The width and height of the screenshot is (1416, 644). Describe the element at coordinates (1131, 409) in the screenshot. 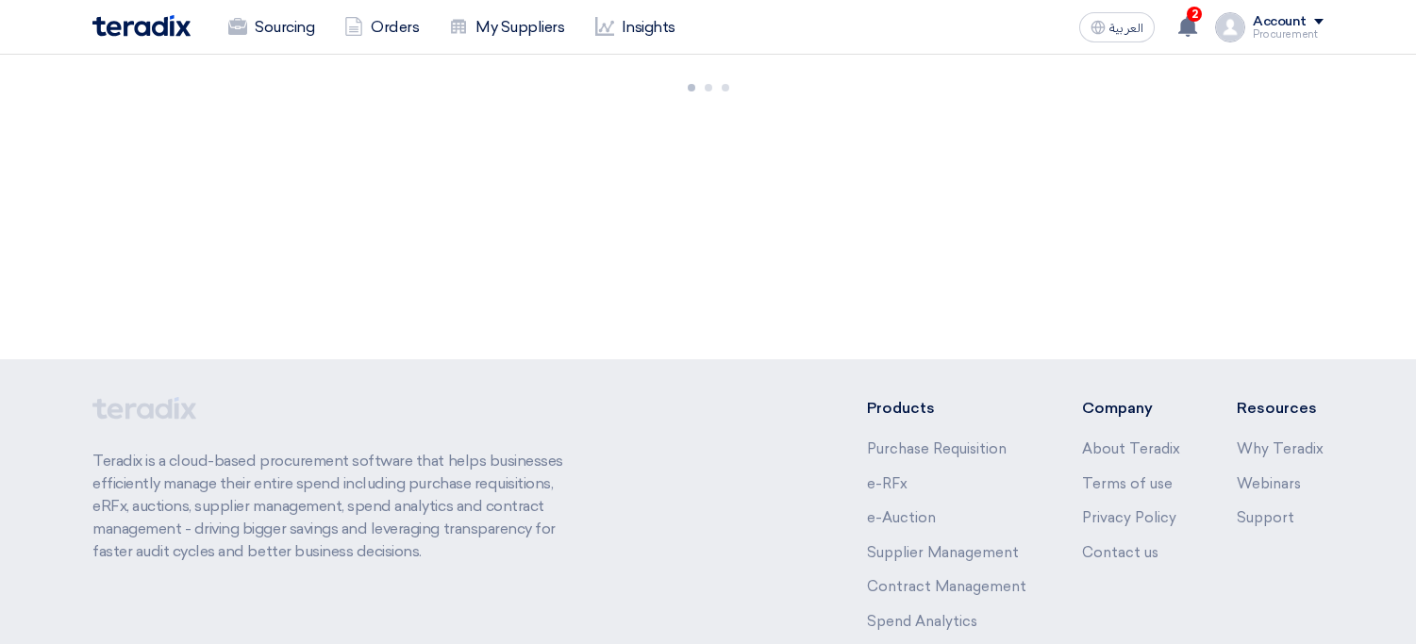

I see `li: Company` at that location.